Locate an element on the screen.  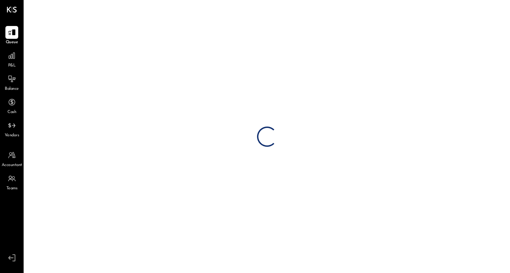
span: Accountant is located at coordinates (12, 165).